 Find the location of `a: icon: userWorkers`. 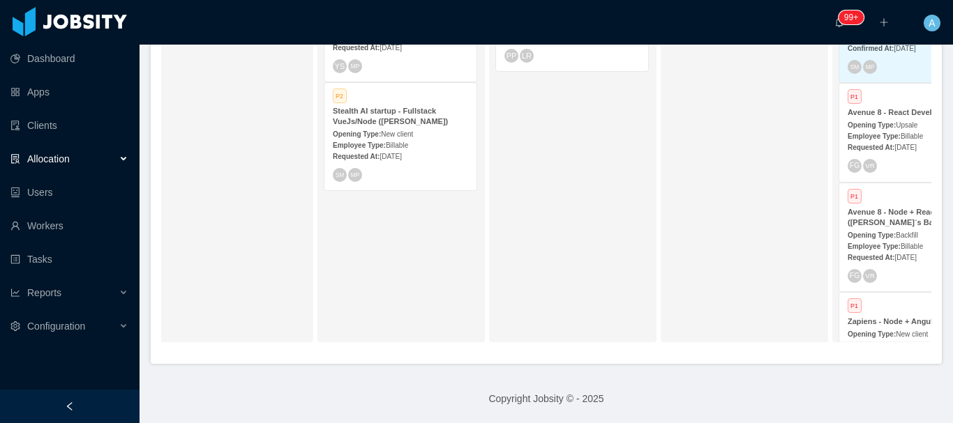

a: icon: userWorkers is located at coordinates (69, 226).